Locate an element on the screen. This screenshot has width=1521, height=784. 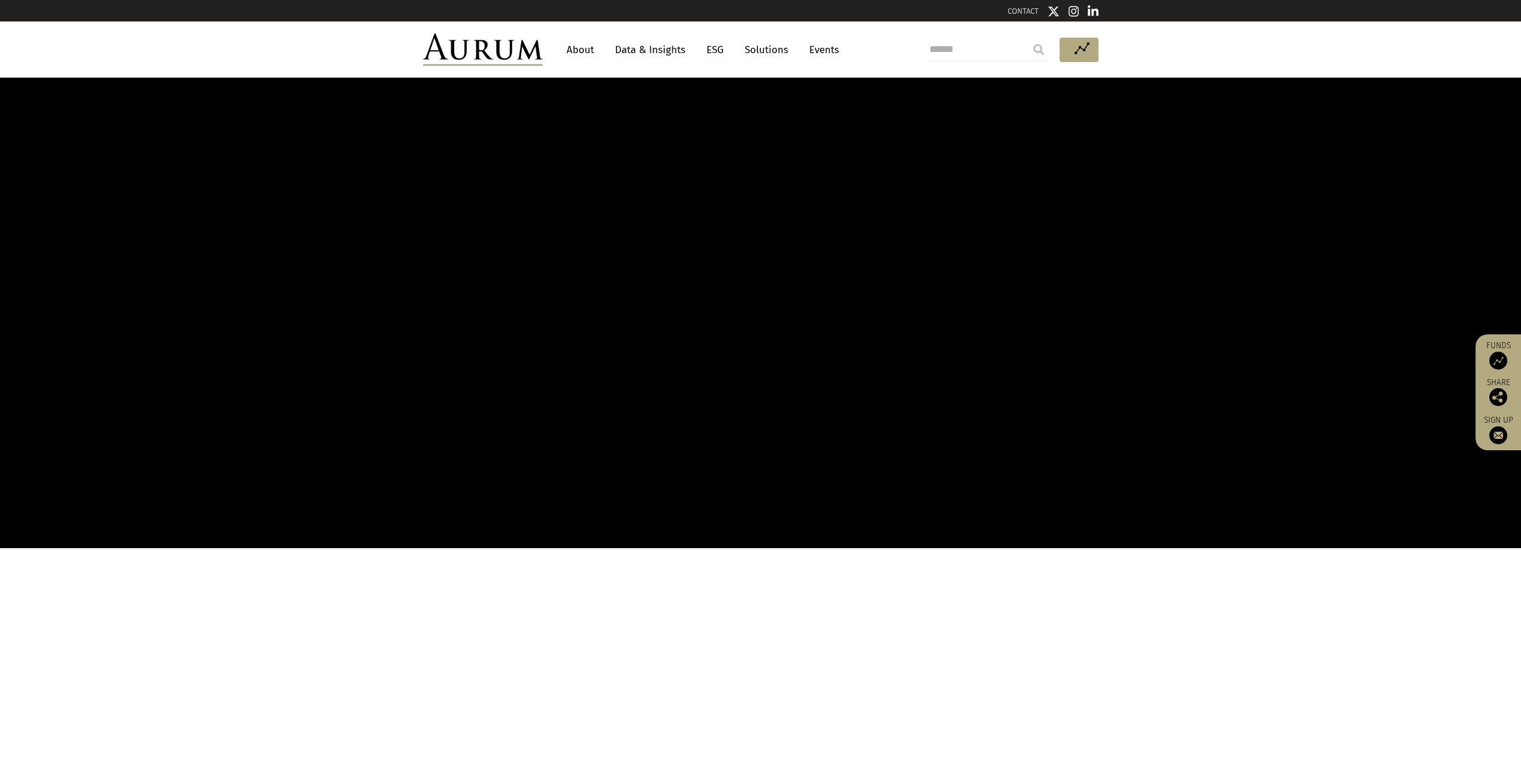
img: Aurum is located at coordinates (483, 50).